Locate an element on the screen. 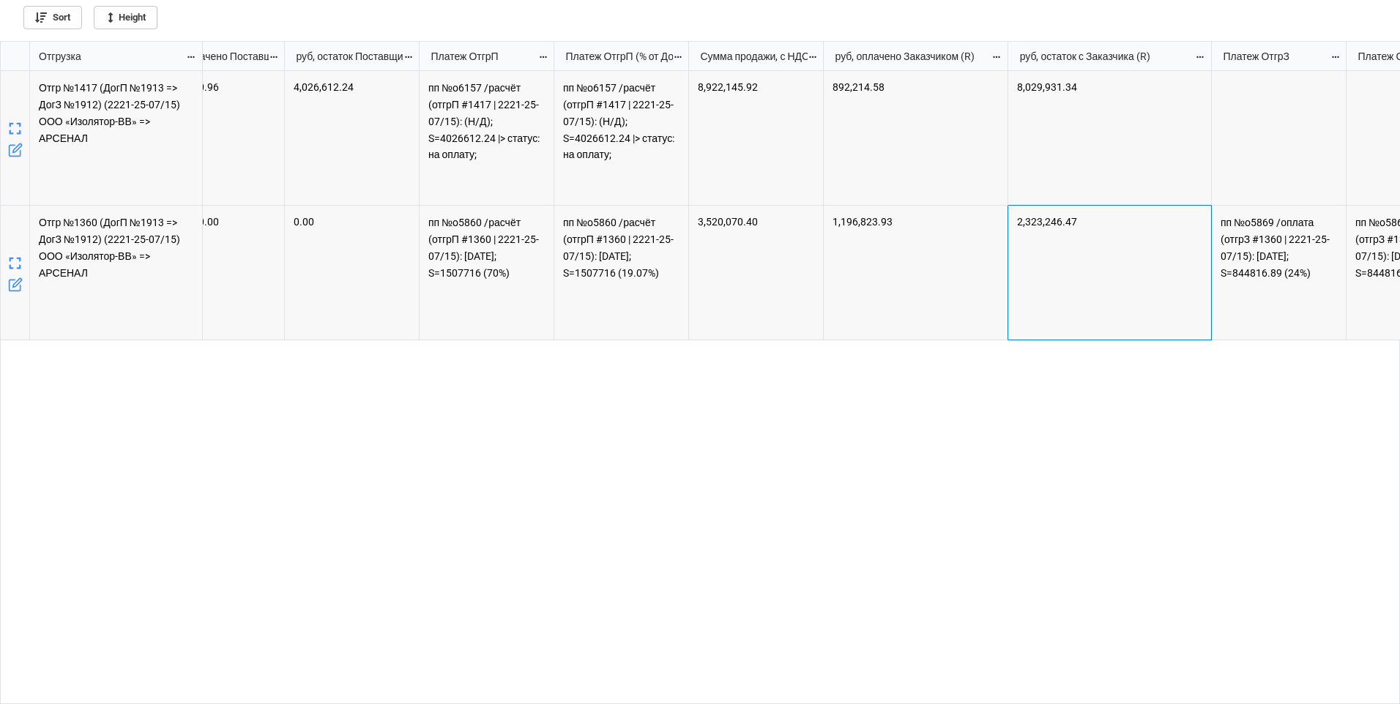  p: 2,153,880.00 is located at coordinates (217, 222).